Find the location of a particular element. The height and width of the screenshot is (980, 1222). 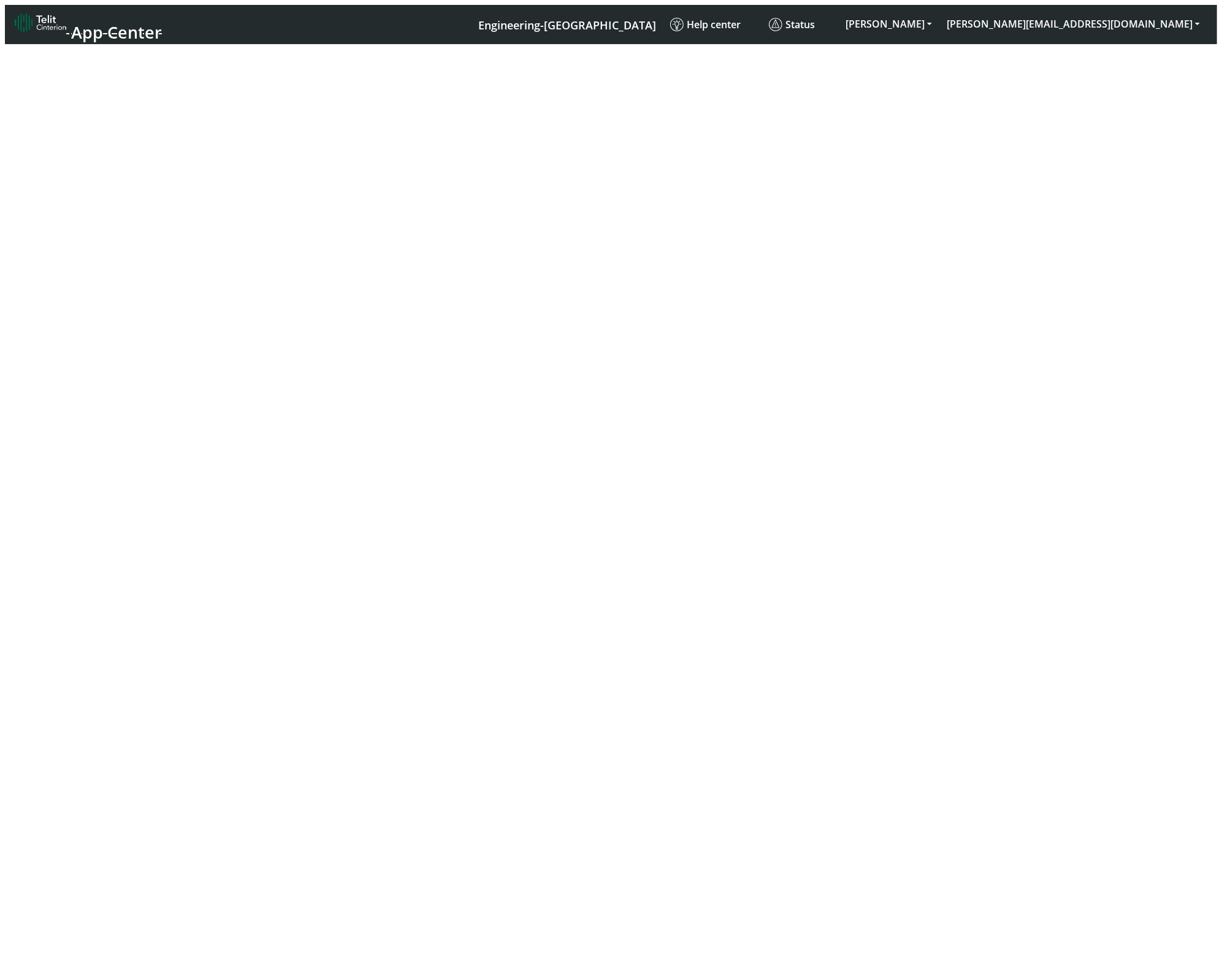

a: Your current platform instance is located at coordinates (566, 24).